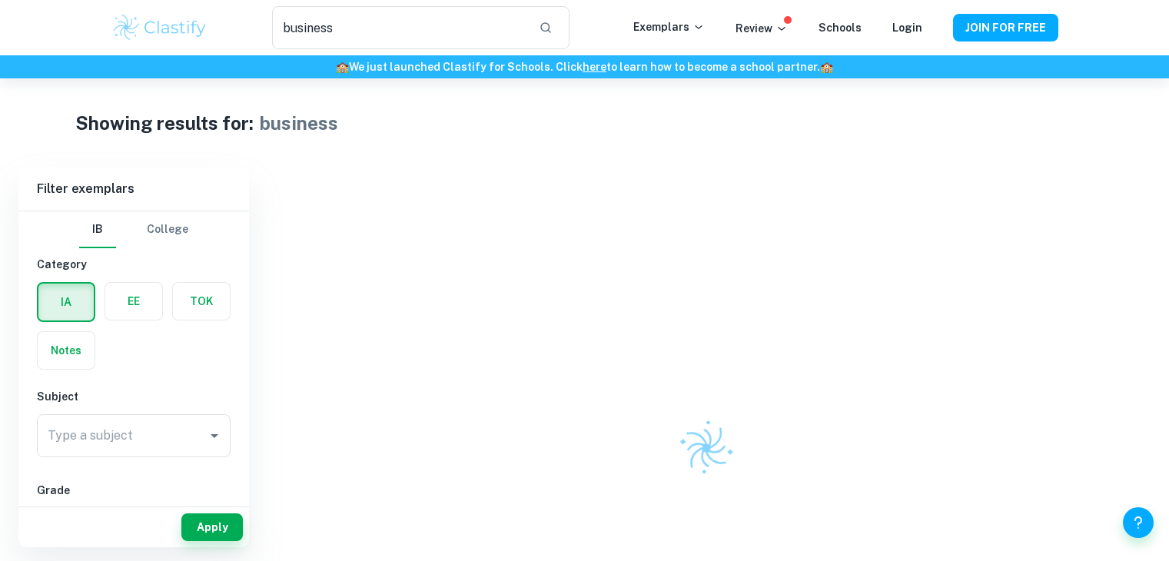 This screenshot has width=1169, height=561. What do you see at coordinates (212, 527) in the screenshot?
I see `button: Apply` at bounding box center [212, 527].